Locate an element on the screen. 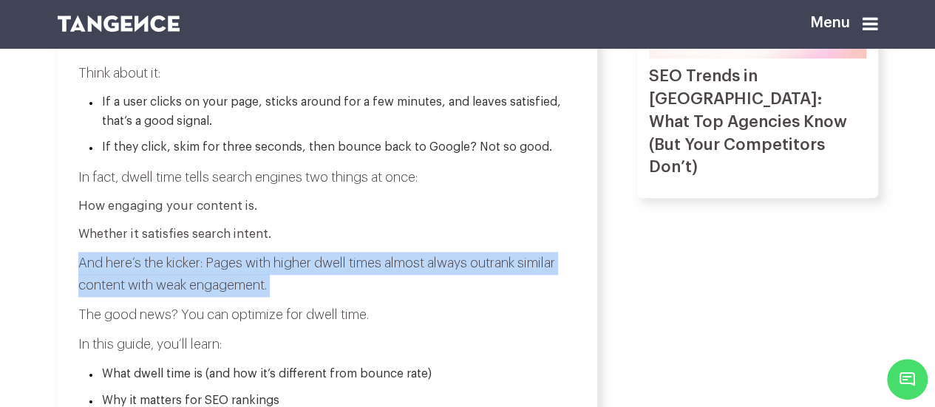 The height and width of the screenshot is (407, 935). p: And here’s the kicker: Pages with higher dwell times almost always outrank similar content with w... is located at coordinates (328, 274).